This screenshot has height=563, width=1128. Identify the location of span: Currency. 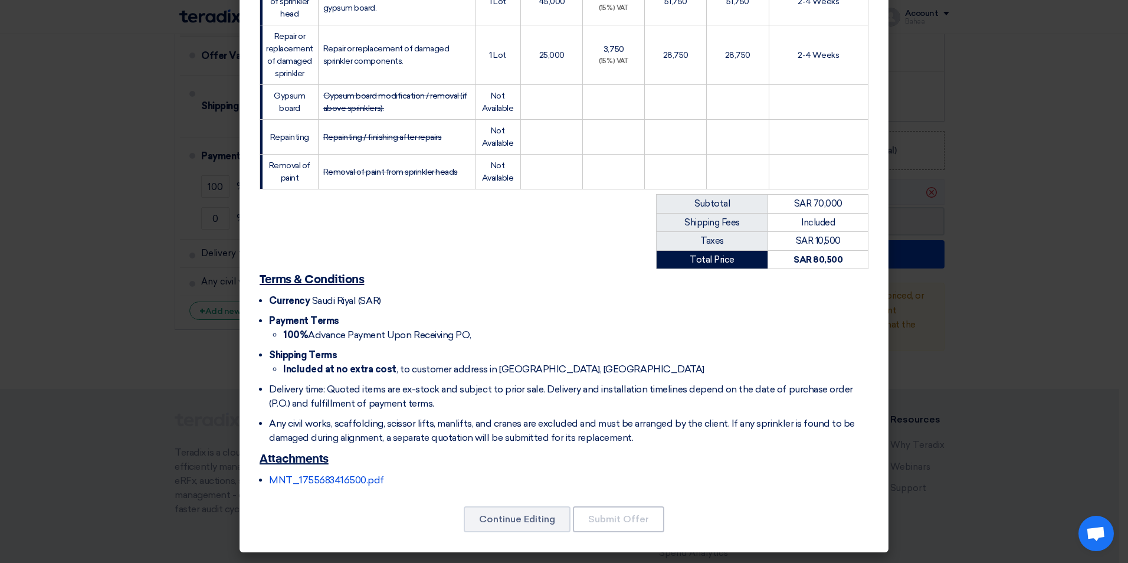
(289, 300).